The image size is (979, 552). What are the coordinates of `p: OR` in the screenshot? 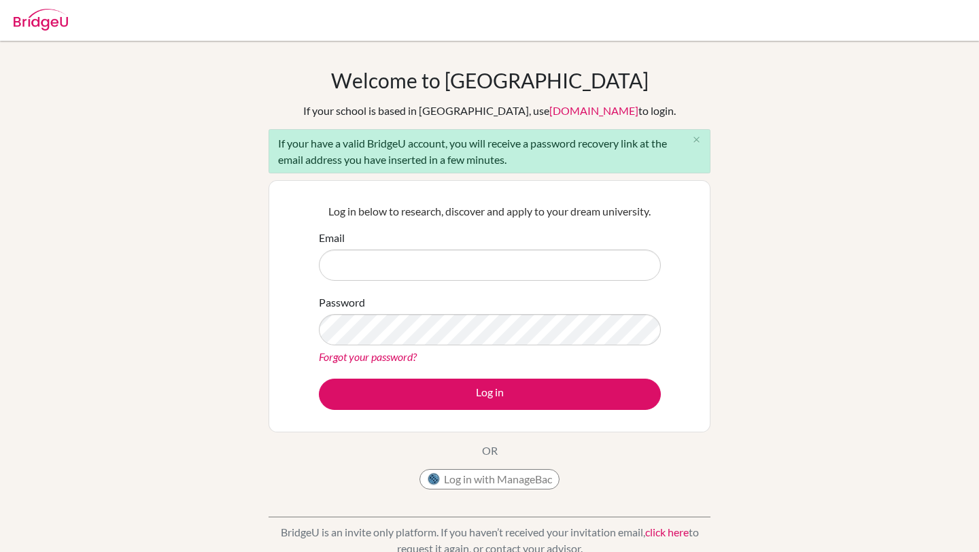 It's located at (489, 451).